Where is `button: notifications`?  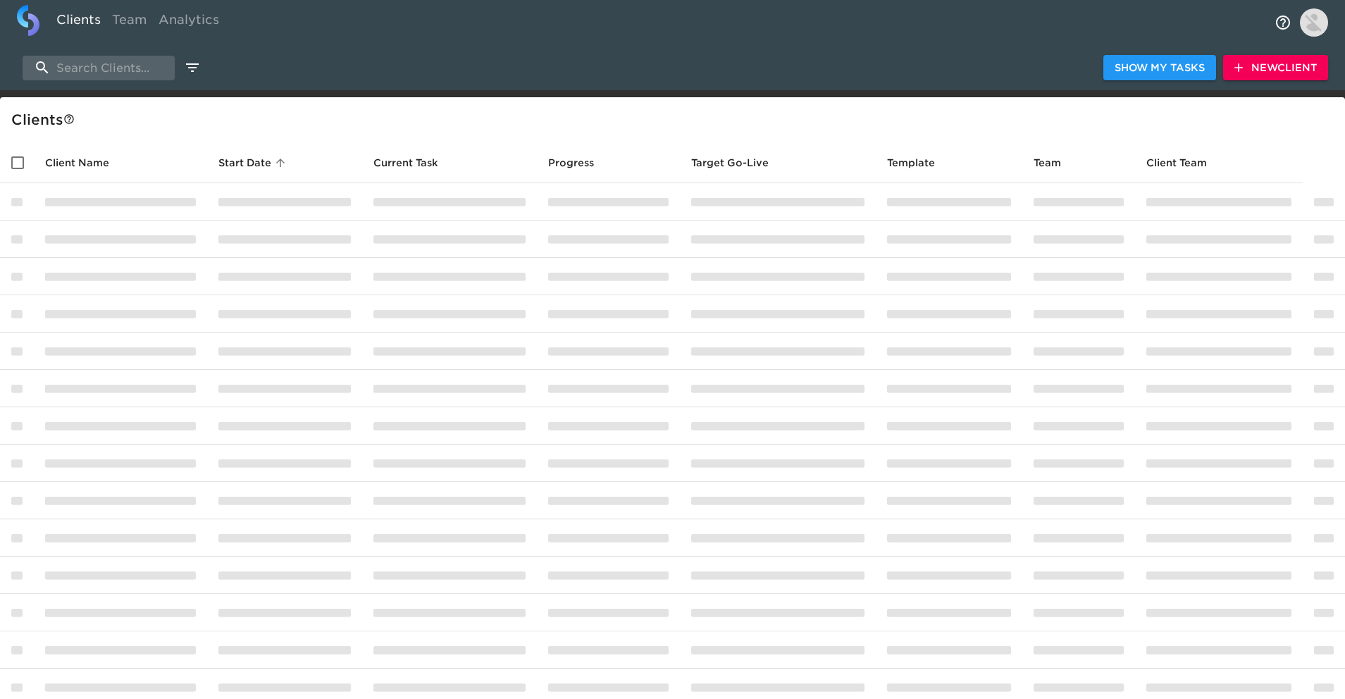 button: notifications is located at coordinates (1283, 23).